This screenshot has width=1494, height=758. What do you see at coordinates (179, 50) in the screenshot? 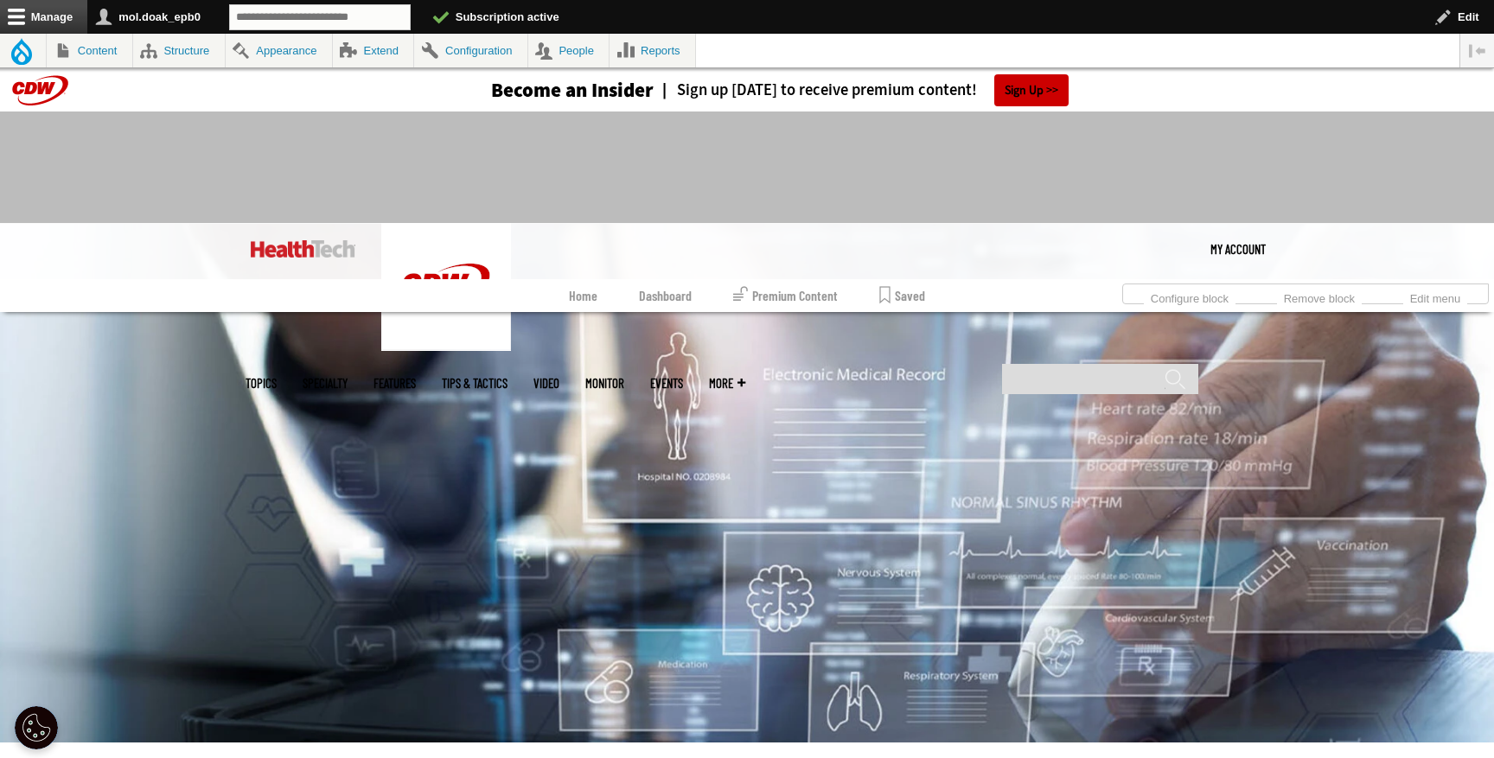
I see `a: Structure` at bounding box center [179, 50].